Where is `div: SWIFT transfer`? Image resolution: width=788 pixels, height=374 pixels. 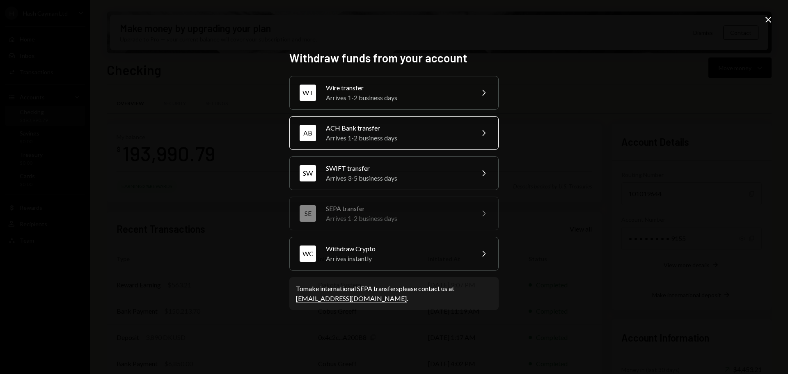
div: SWIFT transfer is located at coordinates (397, 168).